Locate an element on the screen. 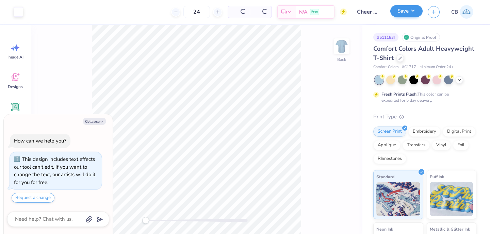 Image resolution: width=490 pixels, height=234 pixels. a: CB is located at coordinates (462, 12).